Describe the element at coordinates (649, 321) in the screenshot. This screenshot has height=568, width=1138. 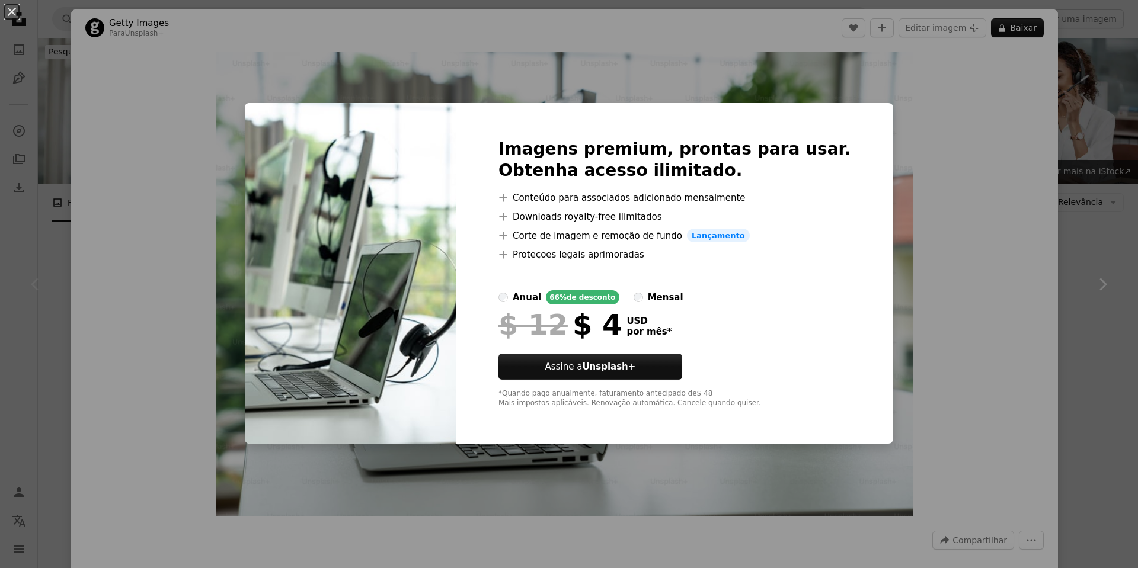
I see `span: USD` at that location.